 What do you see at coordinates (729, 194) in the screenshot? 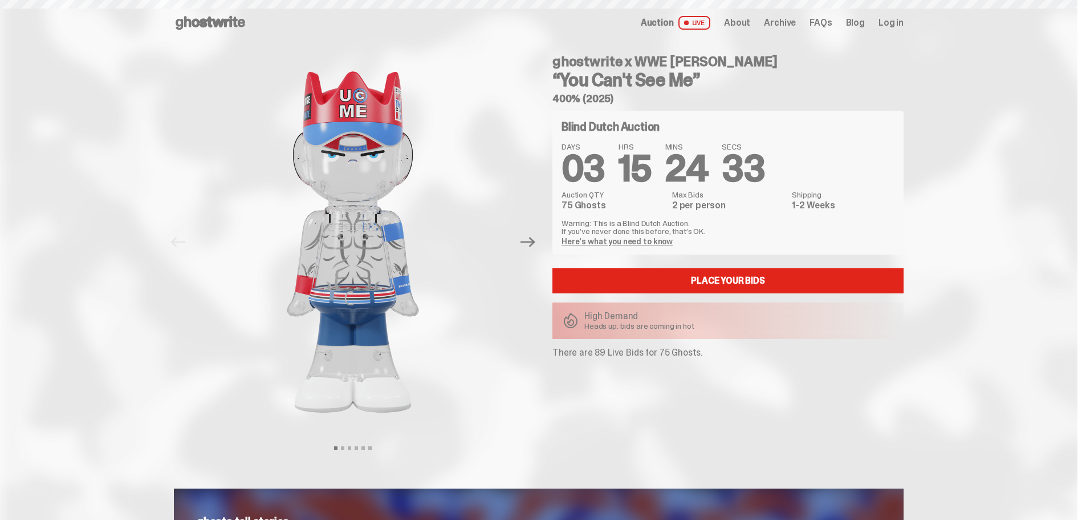
I see `dt: Max Bids` at bounding box center [729, 194].